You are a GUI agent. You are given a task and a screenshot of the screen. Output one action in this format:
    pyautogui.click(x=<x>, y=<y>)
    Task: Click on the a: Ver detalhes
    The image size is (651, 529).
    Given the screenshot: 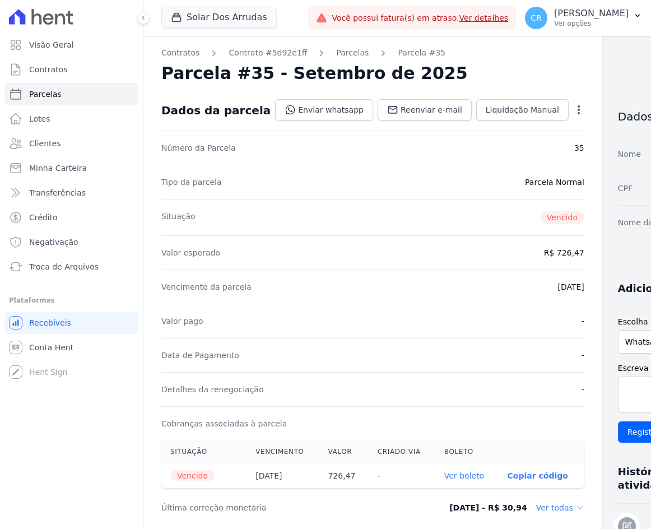 What is the action you would take?
    pyautogui.click(x=484, y=18)
    